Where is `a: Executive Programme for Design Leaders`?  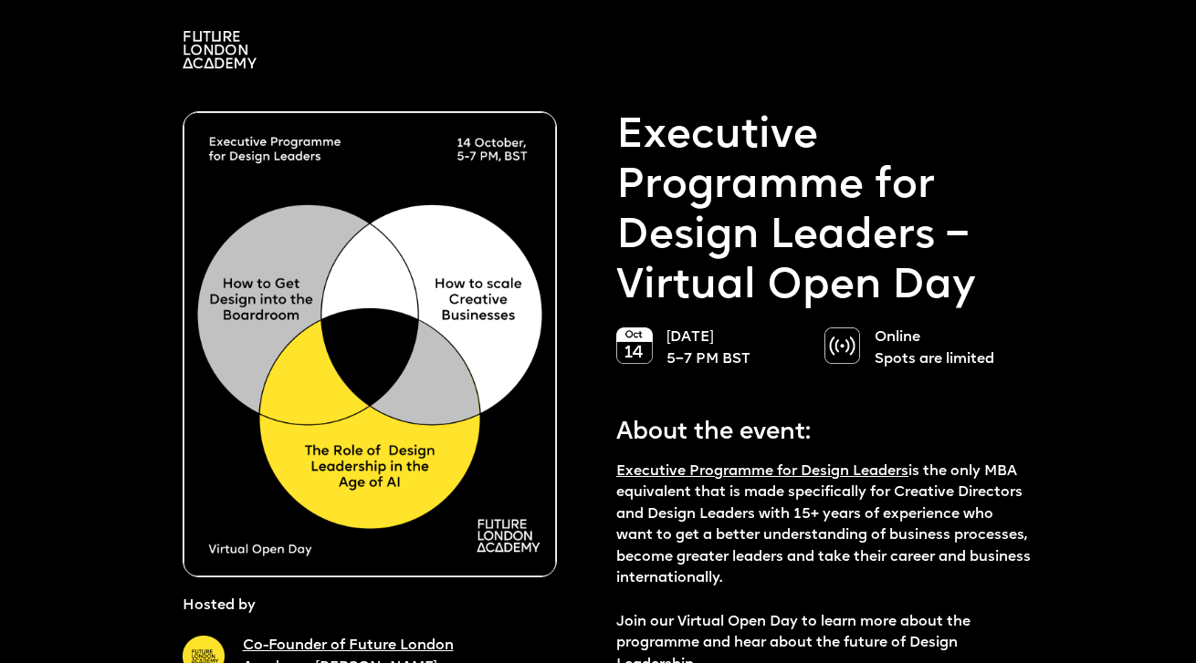
a: Executive Programme for Design Leaders is located at coordinates (762, 472).